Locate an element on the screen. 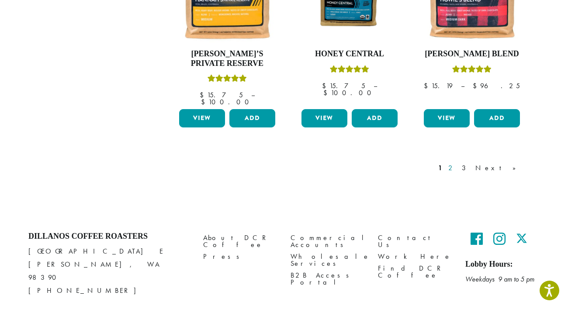 This screenshot has width=568, height=309. a: 2 is located at coordinates (451, 168).